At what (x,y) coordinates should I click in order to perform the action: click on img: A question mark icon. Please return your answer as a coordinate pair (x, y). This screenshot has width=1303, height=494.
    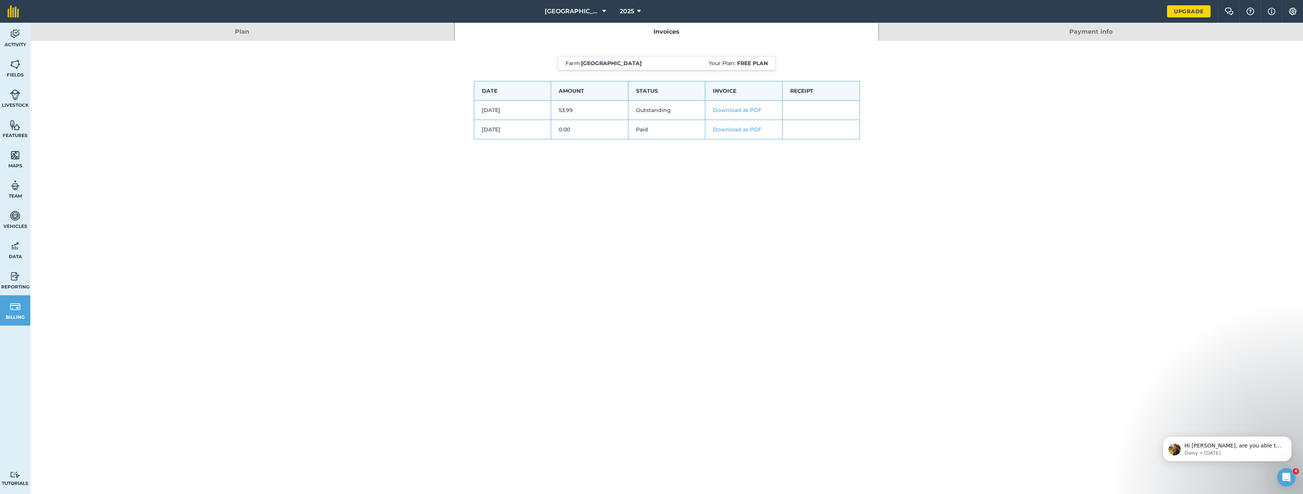
    Looking at the image, I should click on (1250, 11).